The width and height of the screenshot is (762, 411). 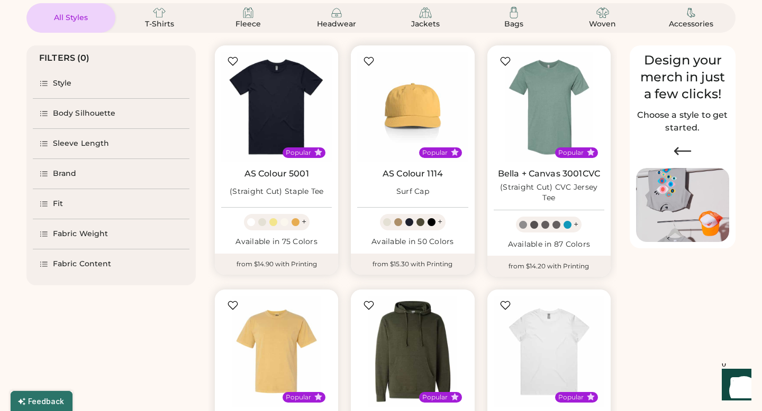 What do you see at coordinates (58, 204) in the screenshot?
I see `div: Fit` at bounding box center [58, 204].